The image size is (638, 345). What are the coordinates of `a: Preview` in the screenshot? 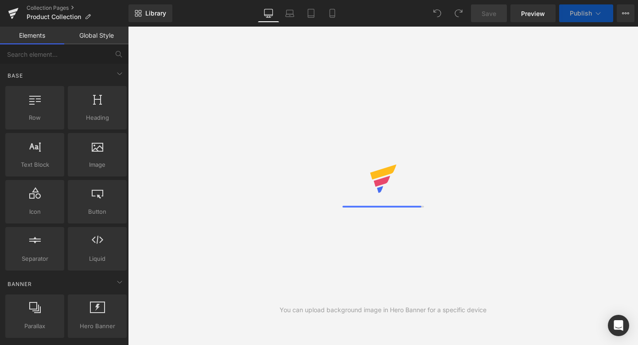 It's located at (533, 13).